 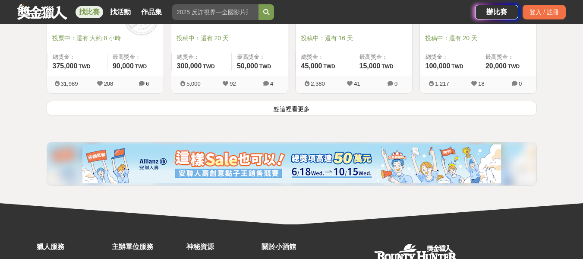 I want to click on input: 2025 反詐視界—全國影片競賽, so click(x=215, y=12).